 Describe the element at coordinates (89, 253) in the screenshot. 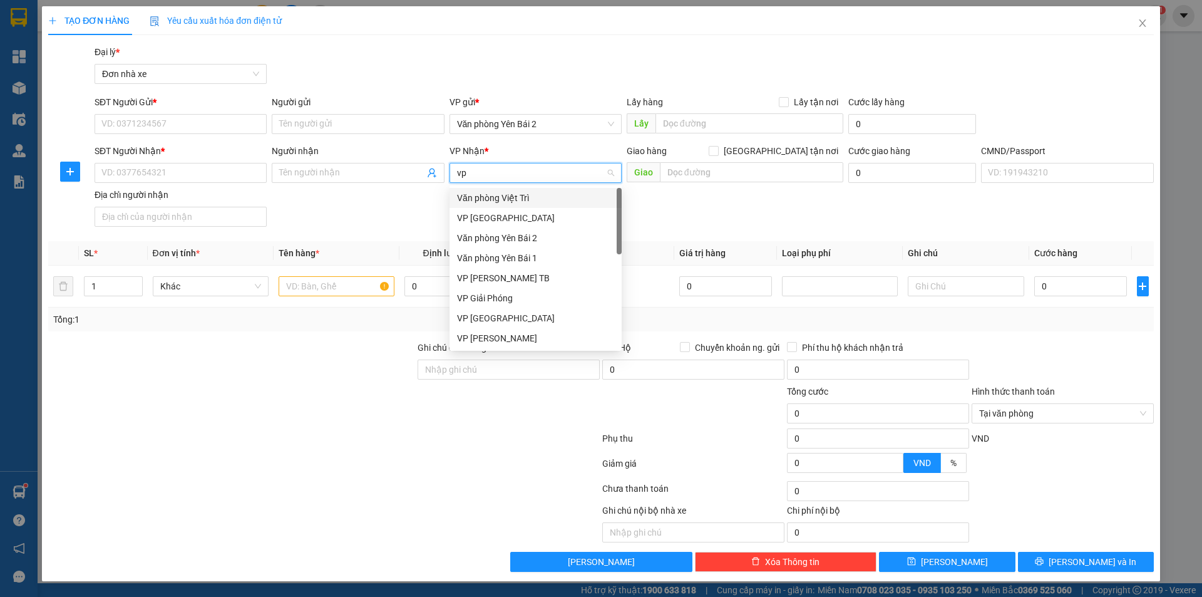

I see `span: SL` at that location.